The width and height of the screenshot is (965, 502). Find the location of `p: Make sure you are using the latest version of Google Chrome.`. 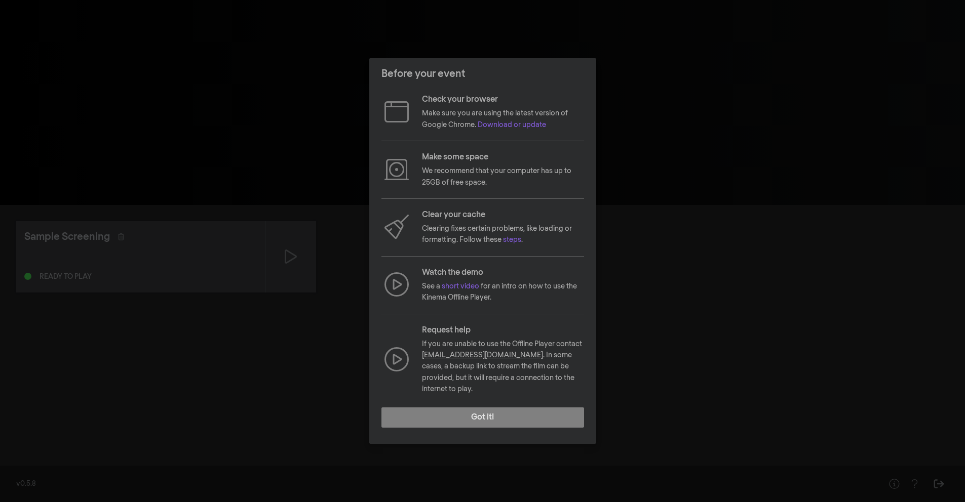

p: Make sure you are using the latest version of Google Chrome. is located at coordinates (503, 119).